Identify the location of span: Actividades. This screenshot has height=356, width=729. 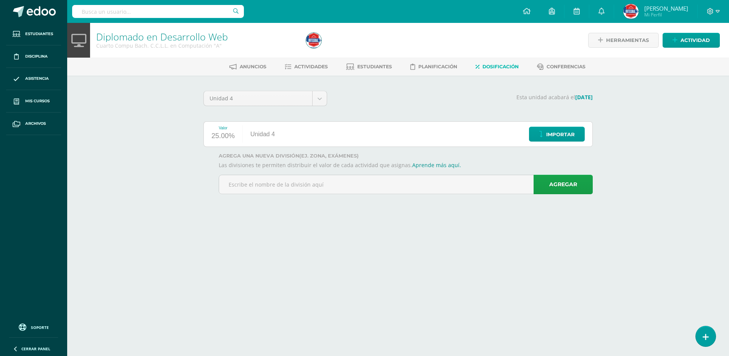
(311, 66).